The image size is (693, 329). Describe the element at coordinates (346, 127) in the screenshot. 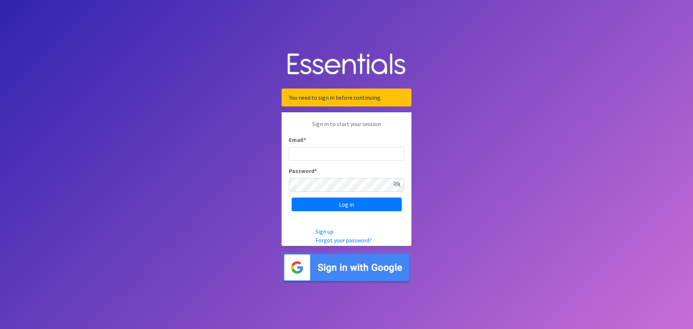

I see `p: Sign in to start your session` at that location.